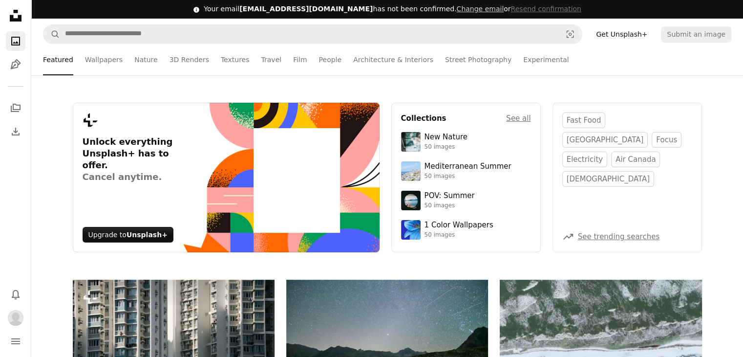 The image size is (743, 357). Describe the element at coordinates (16, 17) in the screenshot. I see `a: Home — Unsplash` at that location.